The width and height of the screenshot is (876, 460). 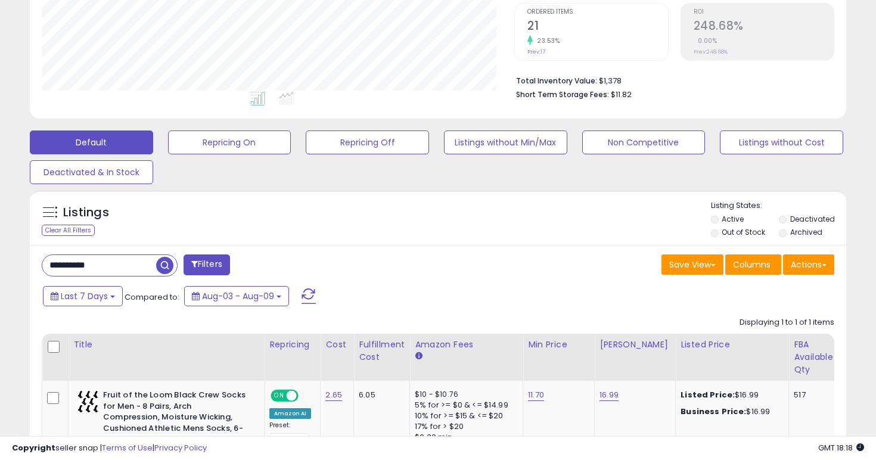 I want to click on div: Cost, so click(x=337, y=344).